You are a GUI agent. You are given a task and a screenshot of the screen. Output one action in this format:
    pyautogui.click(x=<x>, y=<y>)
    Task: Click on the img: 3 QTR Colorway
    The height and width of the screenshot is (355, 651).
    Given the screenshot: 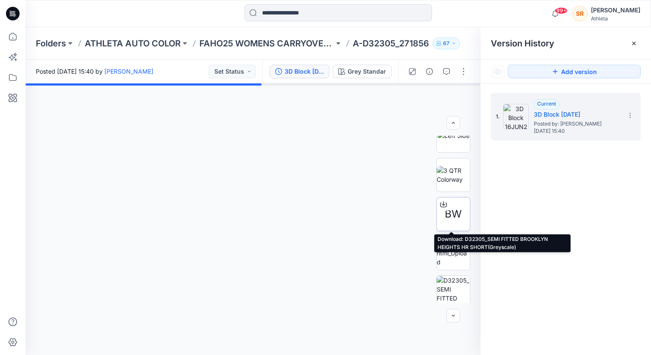 What is the action you would take?
    pyautogui.click(x=453, y=175)
    